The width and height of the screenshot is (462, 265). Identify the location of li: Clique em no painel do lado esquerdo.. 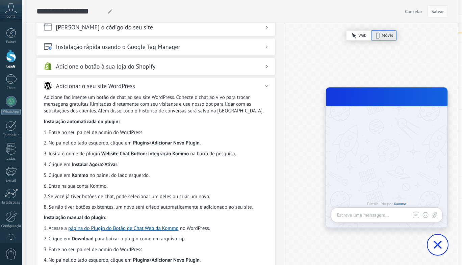
(156, 176).